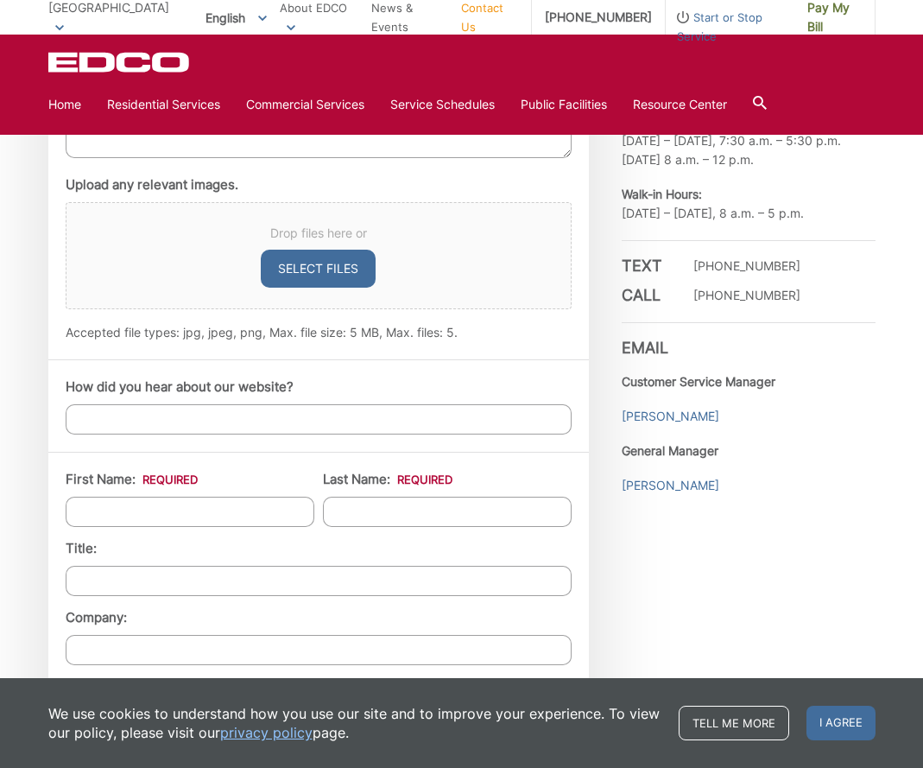 The image size is (923, 768). Describe the element at coordinates (564, 104) in the screenshot. I see `a: Public Facilities` at that location.